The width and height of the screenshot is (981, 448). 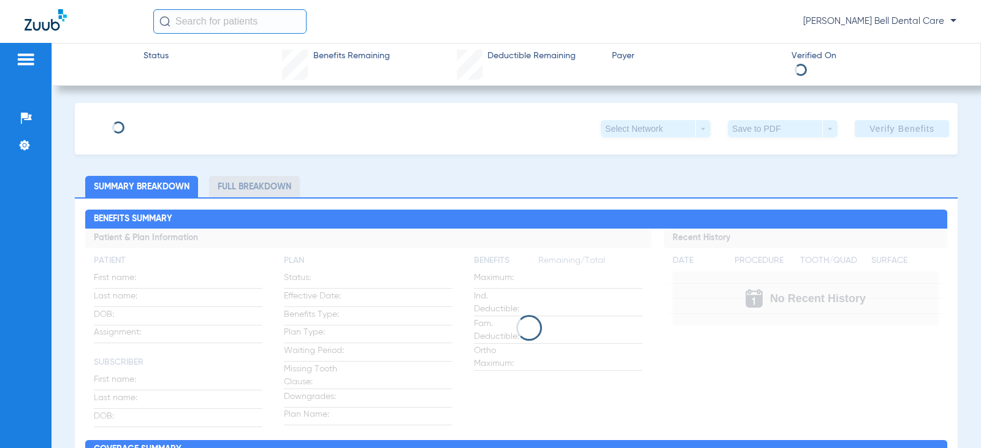 What do you see at coordinates (45, 20) in the screenshot?
I see `img: Zuub Logo` at bounding box center [45, 20].